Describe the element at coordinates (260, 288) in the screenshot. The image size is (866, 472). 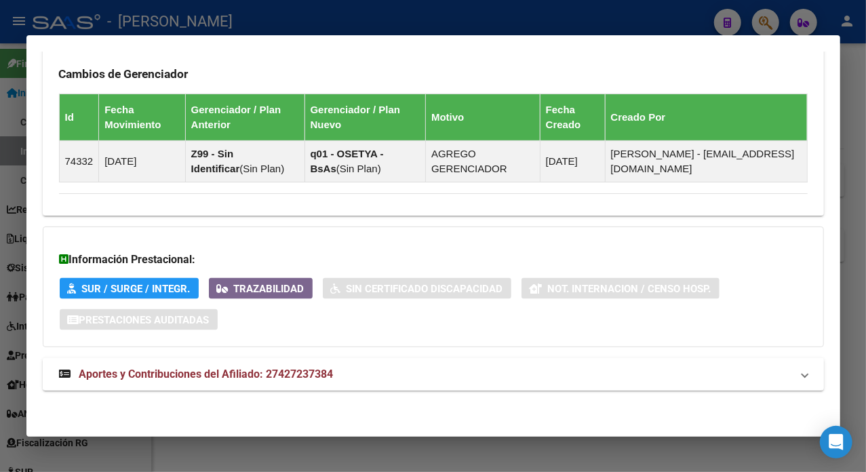
I see `button: Trazabilidad` at that location.